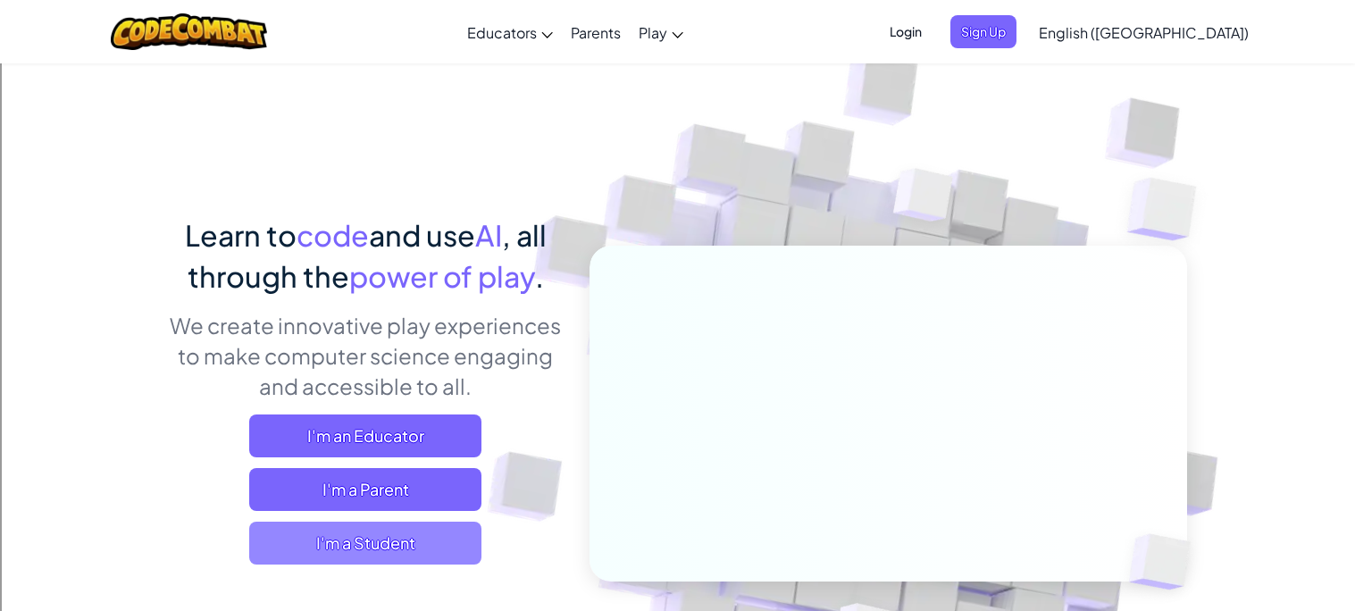  What do you see at coordinates (365, 436) in the screenshot?
I see `a: I'm an Educator` at bounding box center [365, 436].